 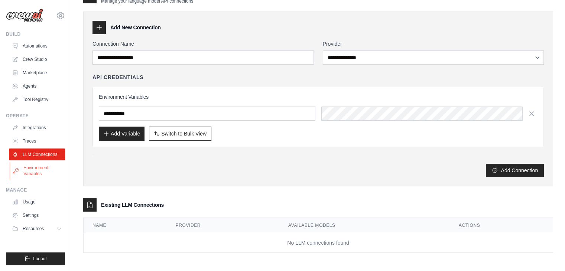 I want to click on span: Logout, so click(x=40, y=259).